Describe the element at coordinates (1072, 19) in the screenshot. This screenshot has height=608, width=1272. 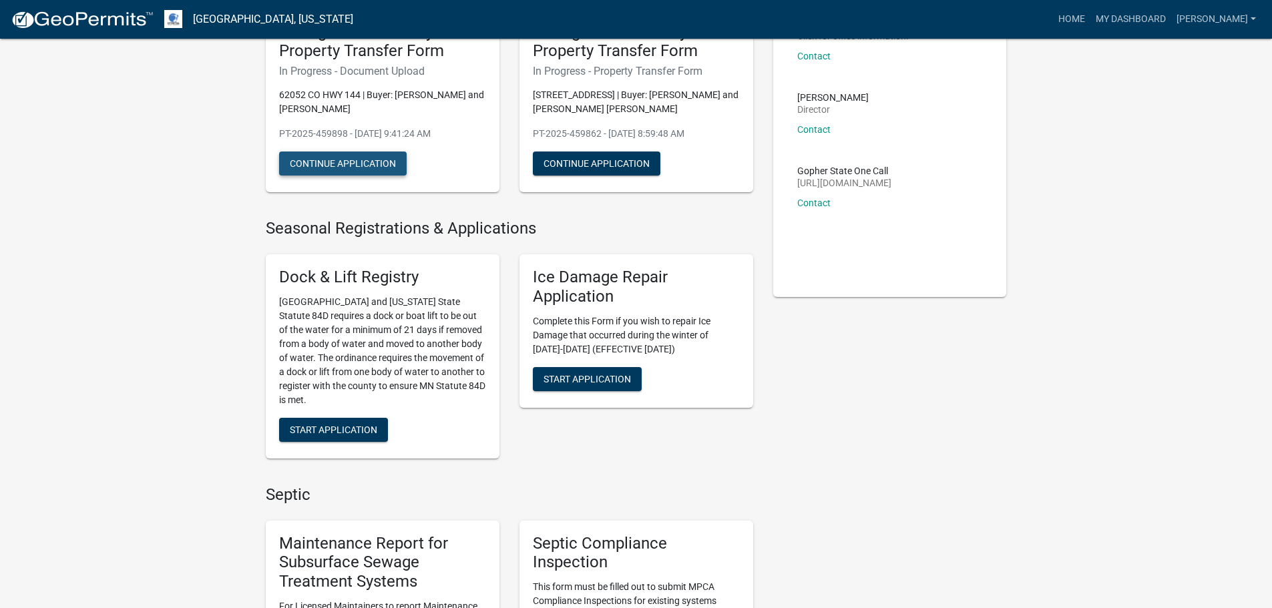
I see `a: Home` at that location.